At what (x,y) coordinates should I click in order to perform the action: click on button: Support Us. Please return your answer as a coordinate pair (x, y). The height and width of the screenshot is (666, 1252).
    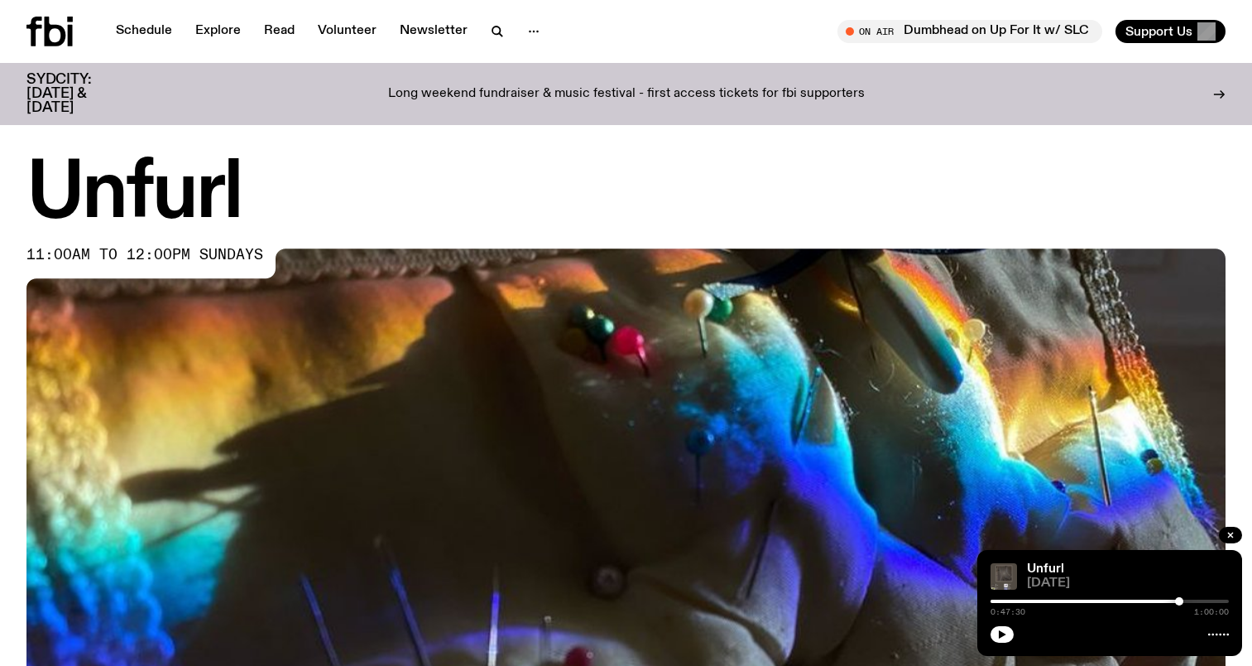
    Looking at the image, I should click on (1171, 31).